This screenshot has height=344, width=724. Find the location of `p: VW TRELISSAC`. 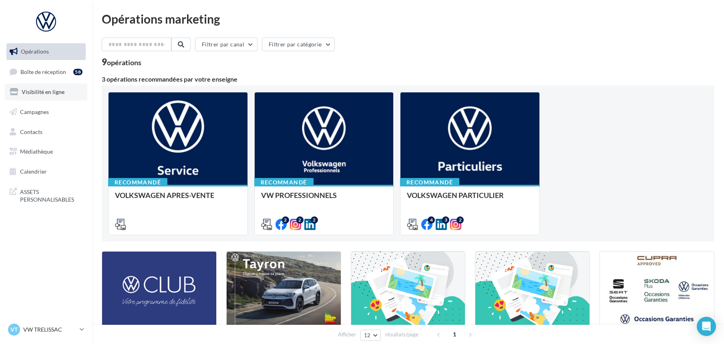

p: VW TRELISSAC is located at coordinates (50, 330).